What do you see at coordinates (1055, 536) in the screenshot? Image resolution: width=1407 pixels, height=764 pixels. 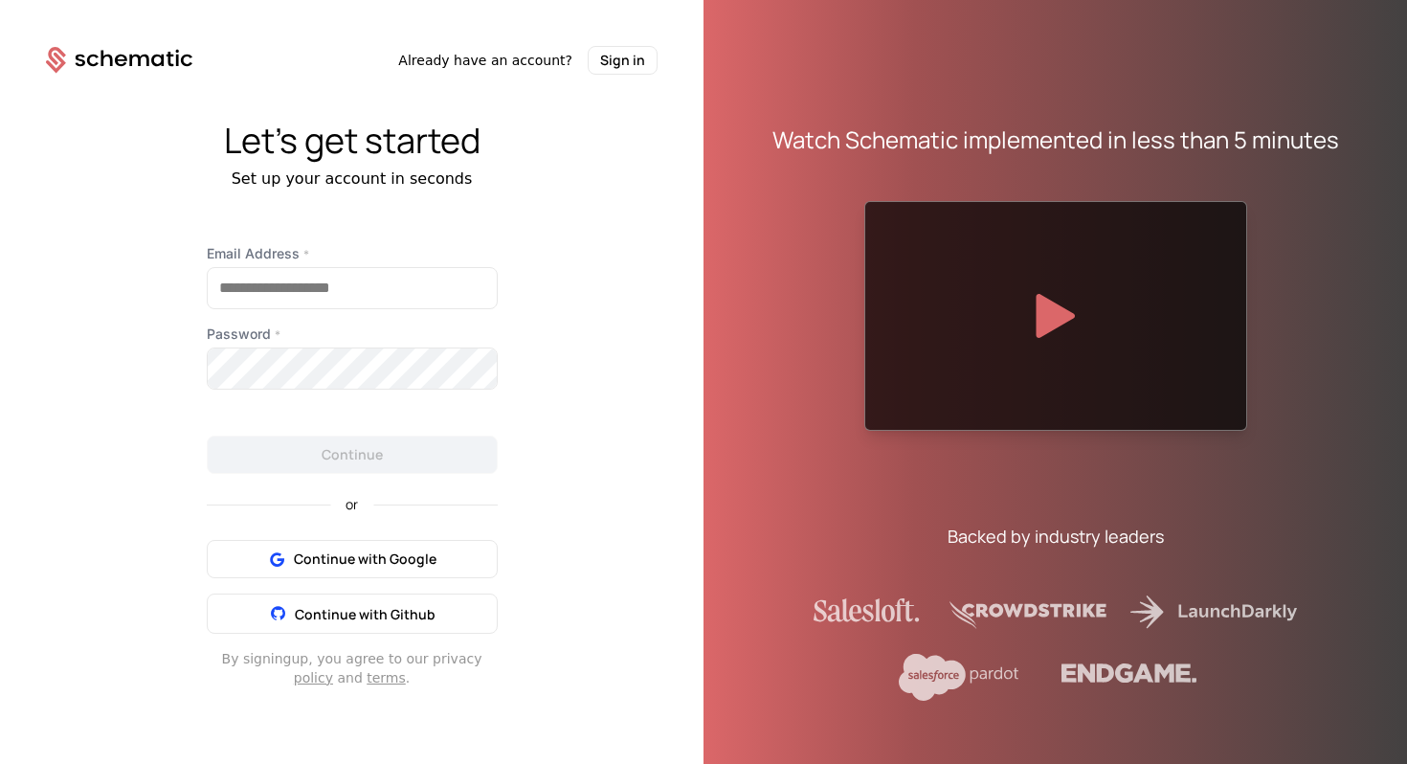 I see `div: Backed by industry leaders` at bounding box center [1055, 536].